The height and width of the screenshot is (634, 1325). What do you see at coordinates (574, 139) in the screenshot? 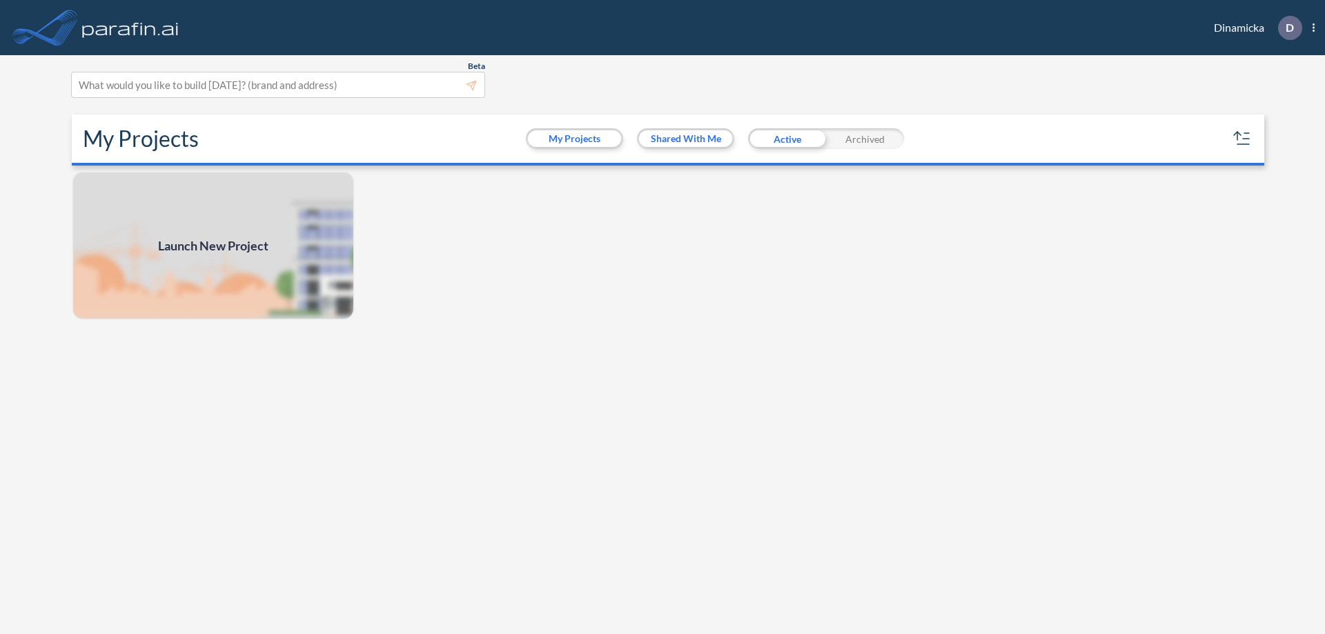
I see `button: My Projects` at bounding box center [574, 139].